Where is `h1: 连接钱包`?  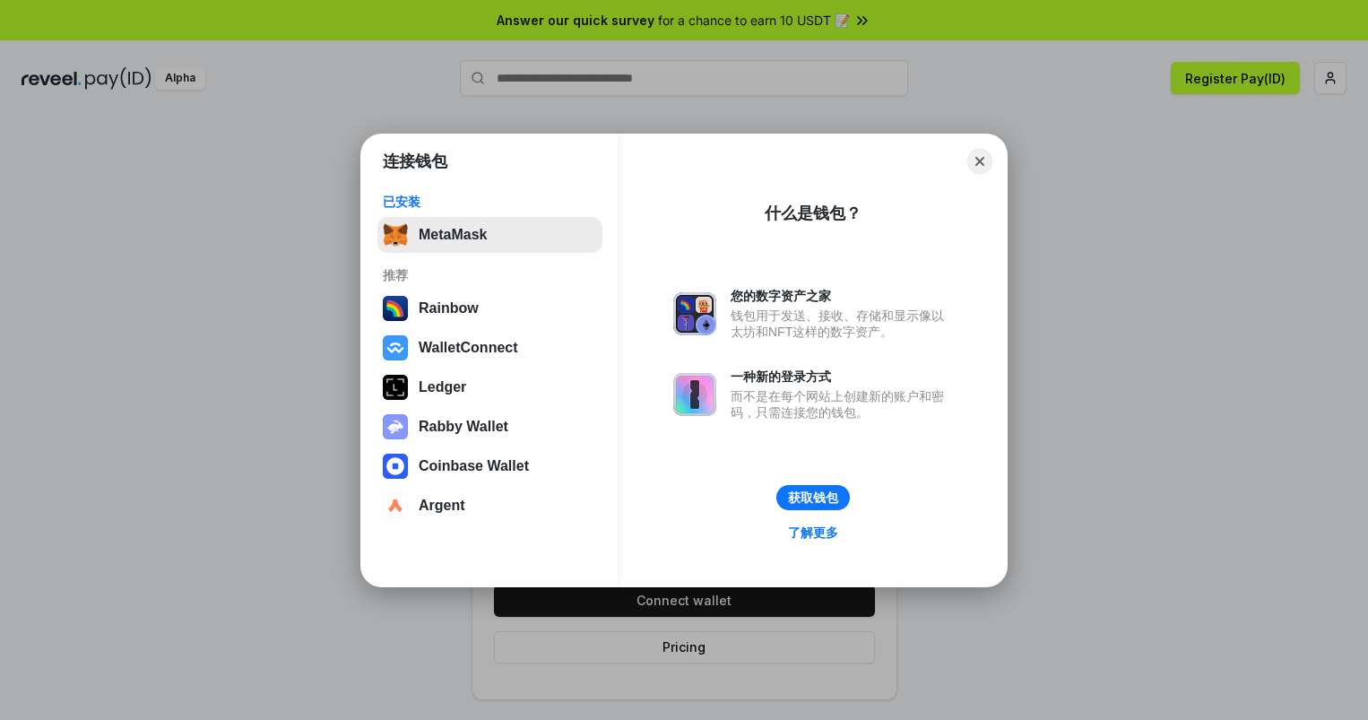
h1: 连接钱包 is located at coordinates (415, 161).